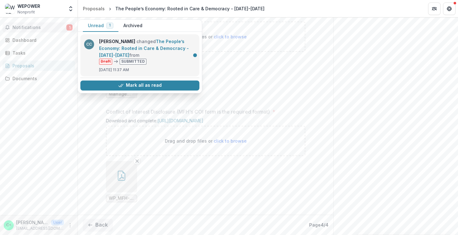 The width and height of the screenshot is (458, 235). I want to click on div: Charli Cooksey <charli@wepowerstl.org>, so click(9, 225).